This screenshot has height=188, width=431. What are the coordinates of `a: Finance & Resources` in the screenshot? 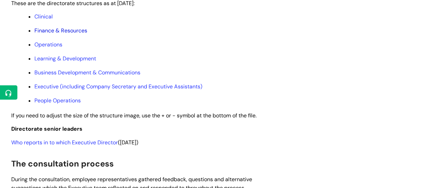 It's located at (61, 30).